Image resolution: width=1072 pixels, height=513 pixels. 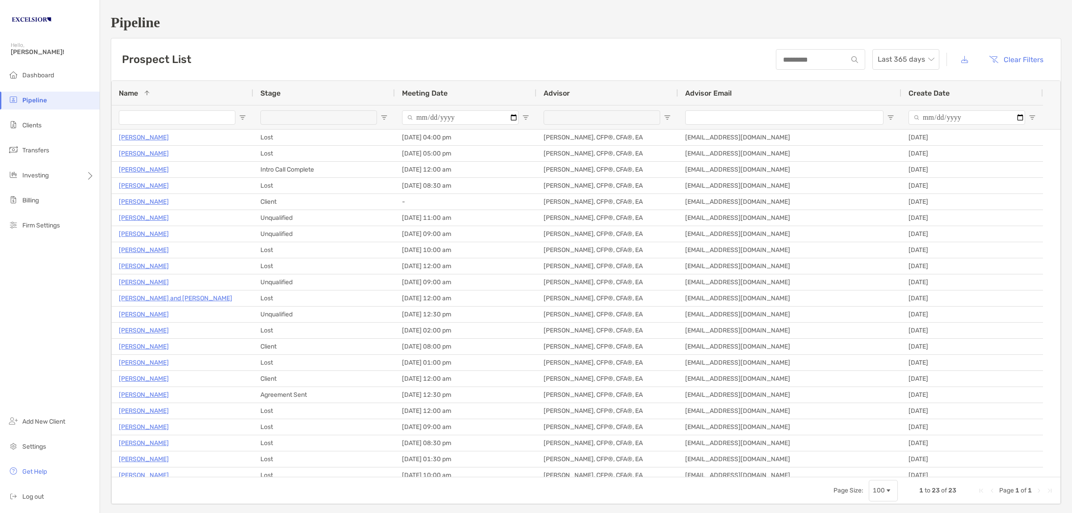 I want to click on div: Page Size, so click(x=883, y=490).